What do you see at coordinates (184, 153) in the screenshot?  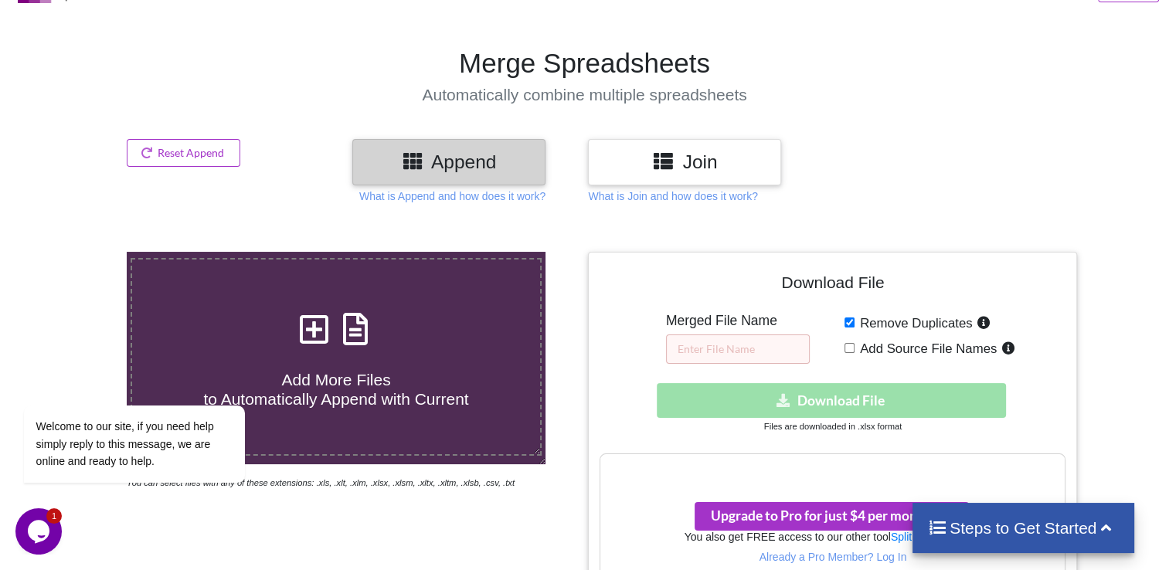 I see `button: Reset Append` at bounding box center [184, 153].